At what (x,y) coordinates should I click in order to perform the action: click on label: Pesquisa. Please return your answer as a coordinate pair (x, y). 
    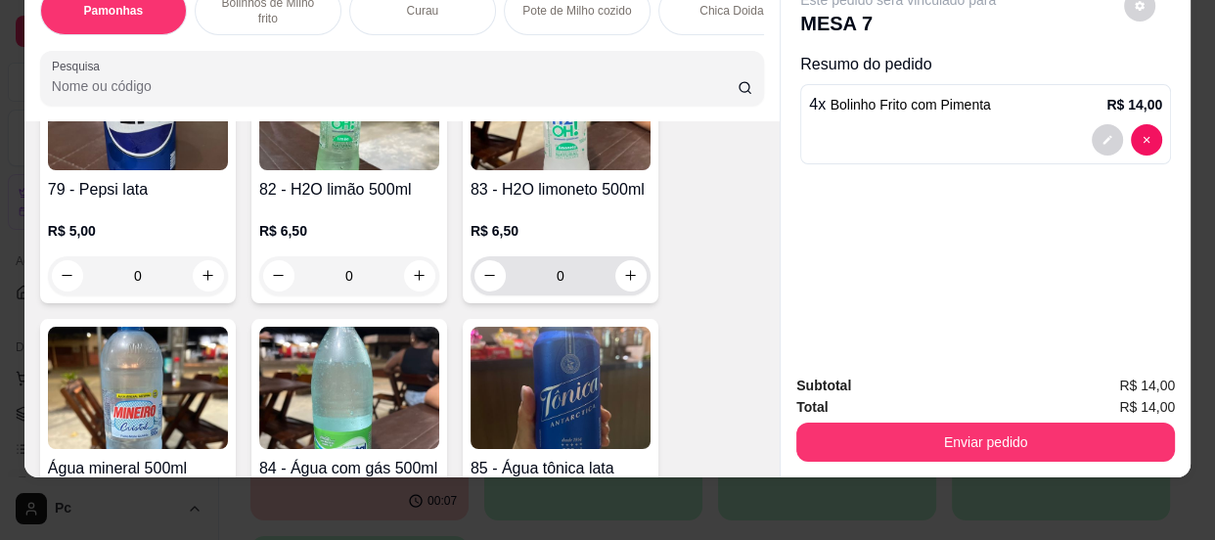
    Looking at the image, I should click on (79, 66).